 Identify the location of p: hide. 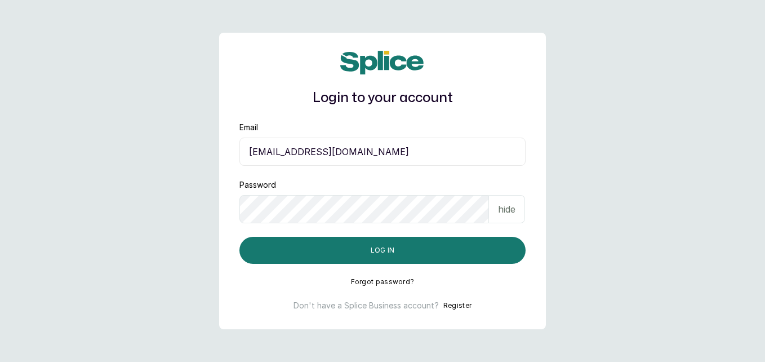
(506, 209).